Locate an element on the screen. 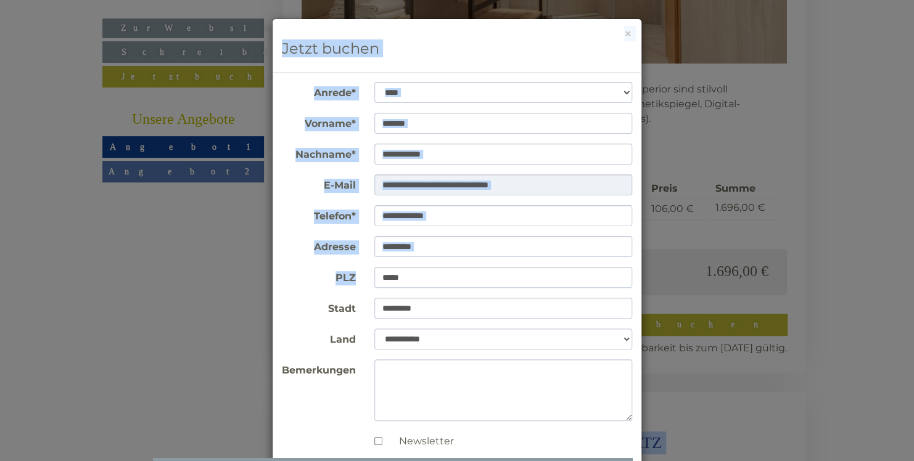 The height and width of the screenshot is (461, 914). label: Vorname* is located at coordinates (319, 122).